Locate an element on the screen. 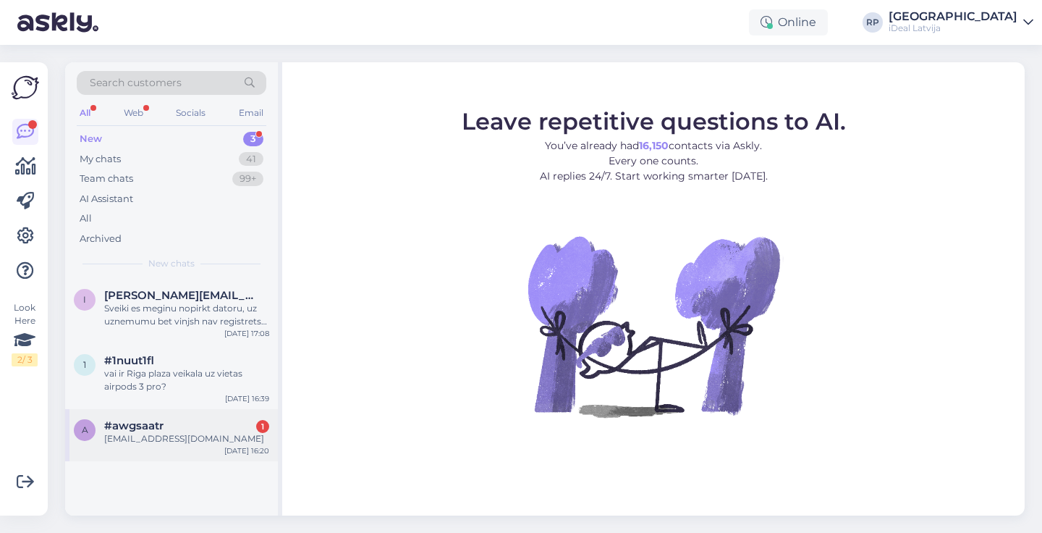  div: New is located at coordinates (90, 139).